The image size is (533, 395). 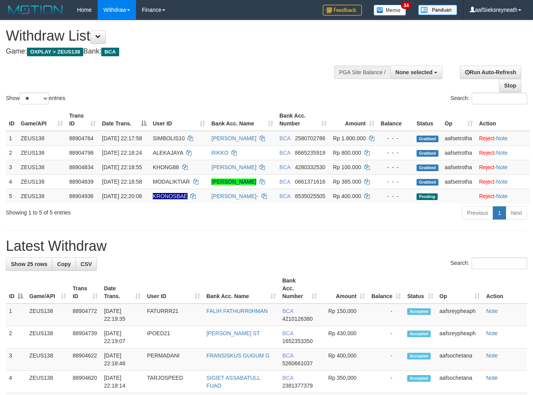 What do you see at coordinates (85, 360) in the screenshot?
I see `td: 88904622` at bounding box center [85, 360].